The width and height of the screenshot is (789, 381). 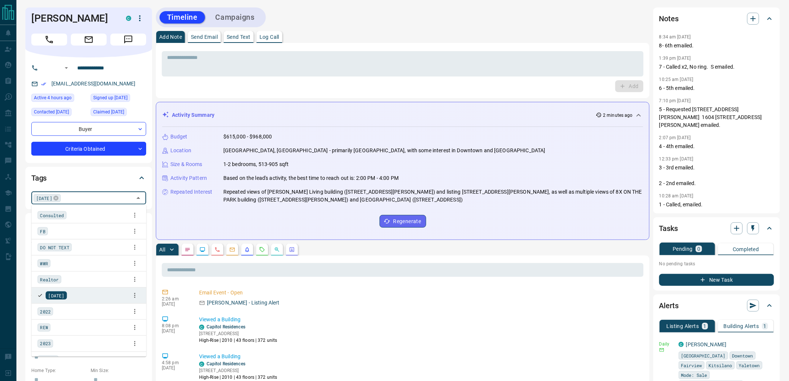 I want to click on div: Activity Summary2 minutes ago, so click(x=403, y=115).